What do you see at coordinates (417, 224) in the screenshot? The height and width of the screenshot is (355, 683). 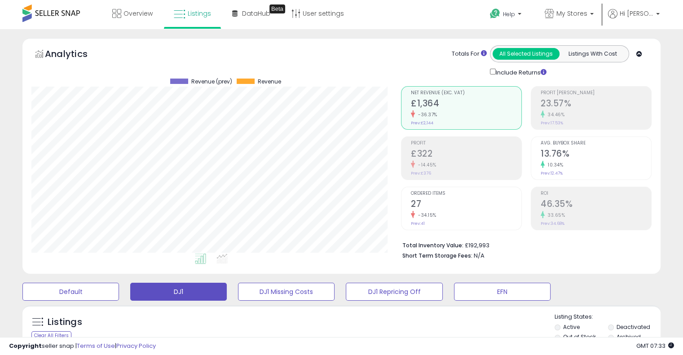 I see `small: Prev: 41` at bounding box center [417, 224].